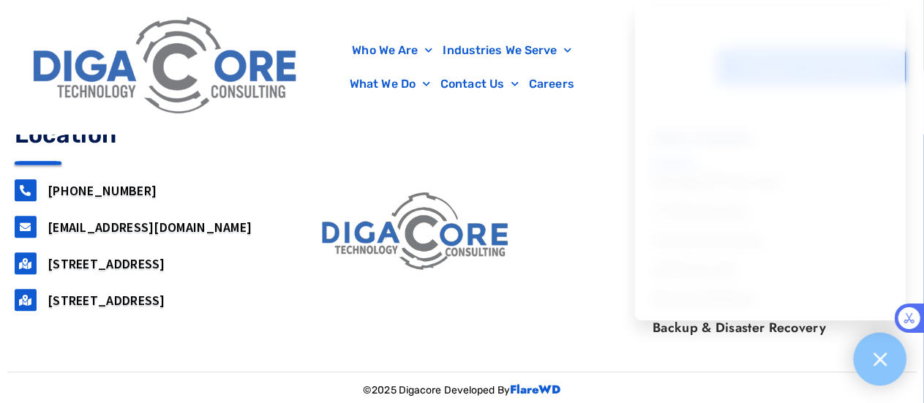 The height and width of the screenshot is (403, 924). I want to click on a: 160 airport road, Suite 201, Lakewood, NJ, 08701, so click(26, 263).